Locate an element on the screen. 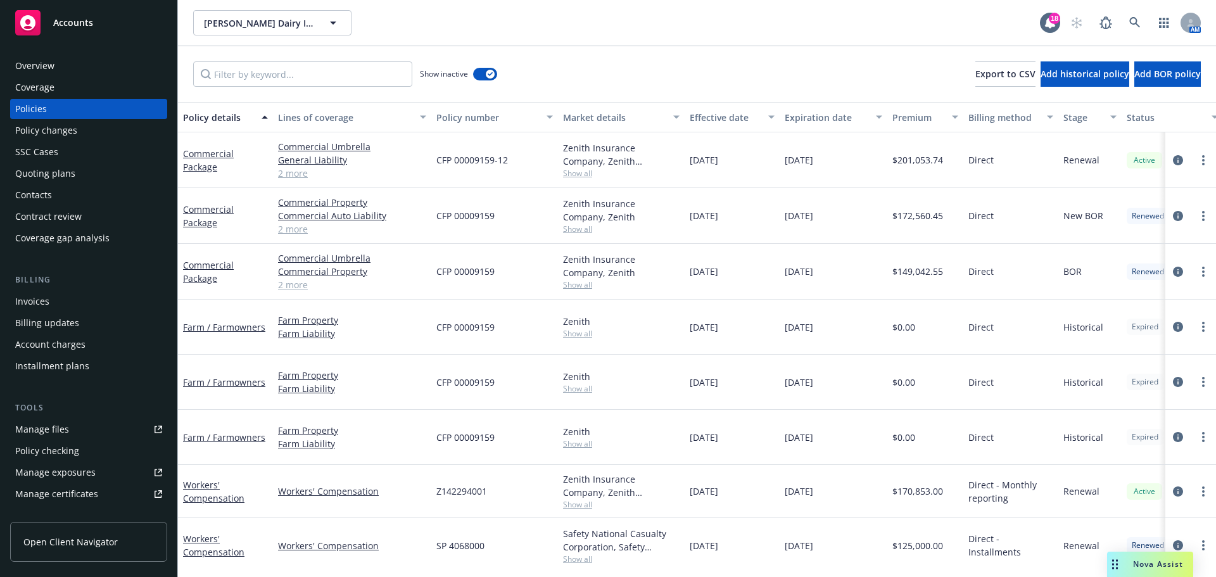 This screenshot has height=577, width=1216. a: Commercial Package is located at coordinates (208, 216).